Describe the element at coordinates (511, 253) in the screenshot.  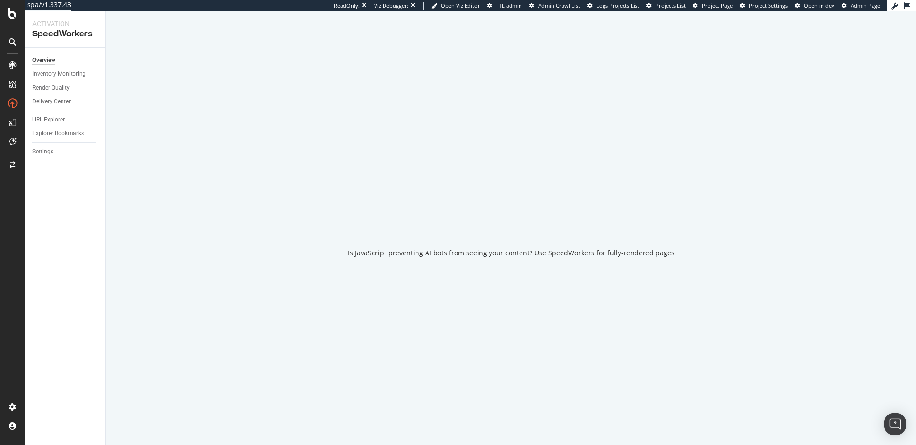
I see `div: Is JavaScript preventing AI bots from seeing your content? Use SpeedWorkers for fully-rendered pages` at that location.